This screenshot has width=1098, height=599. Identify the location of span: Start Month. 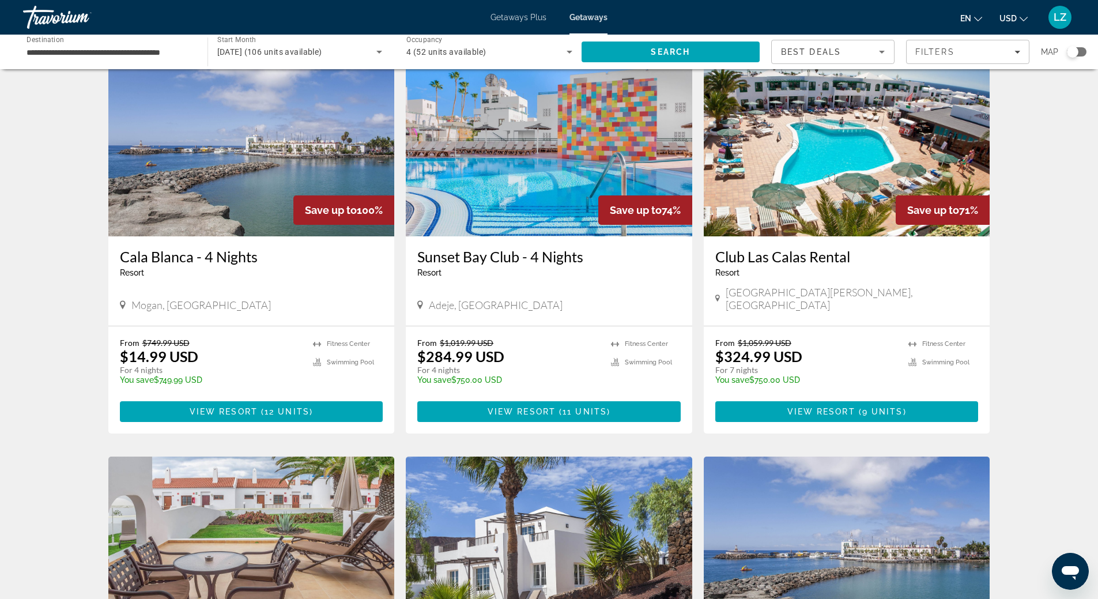
(236, 40).